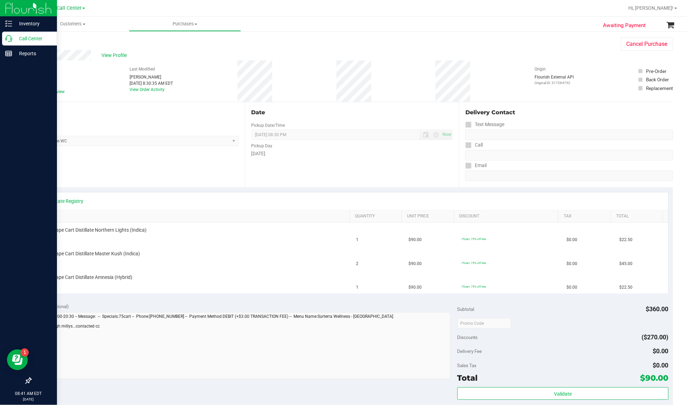 Image resolution: width=687 pixels, height=405 pixels. I want to click on span: Validate, so click(563, 394).